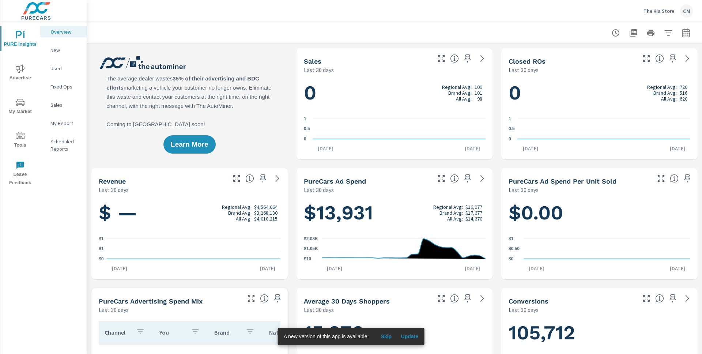 This screenshot has height=354, width=702. I want to click on button: Update, so click(409, 336).